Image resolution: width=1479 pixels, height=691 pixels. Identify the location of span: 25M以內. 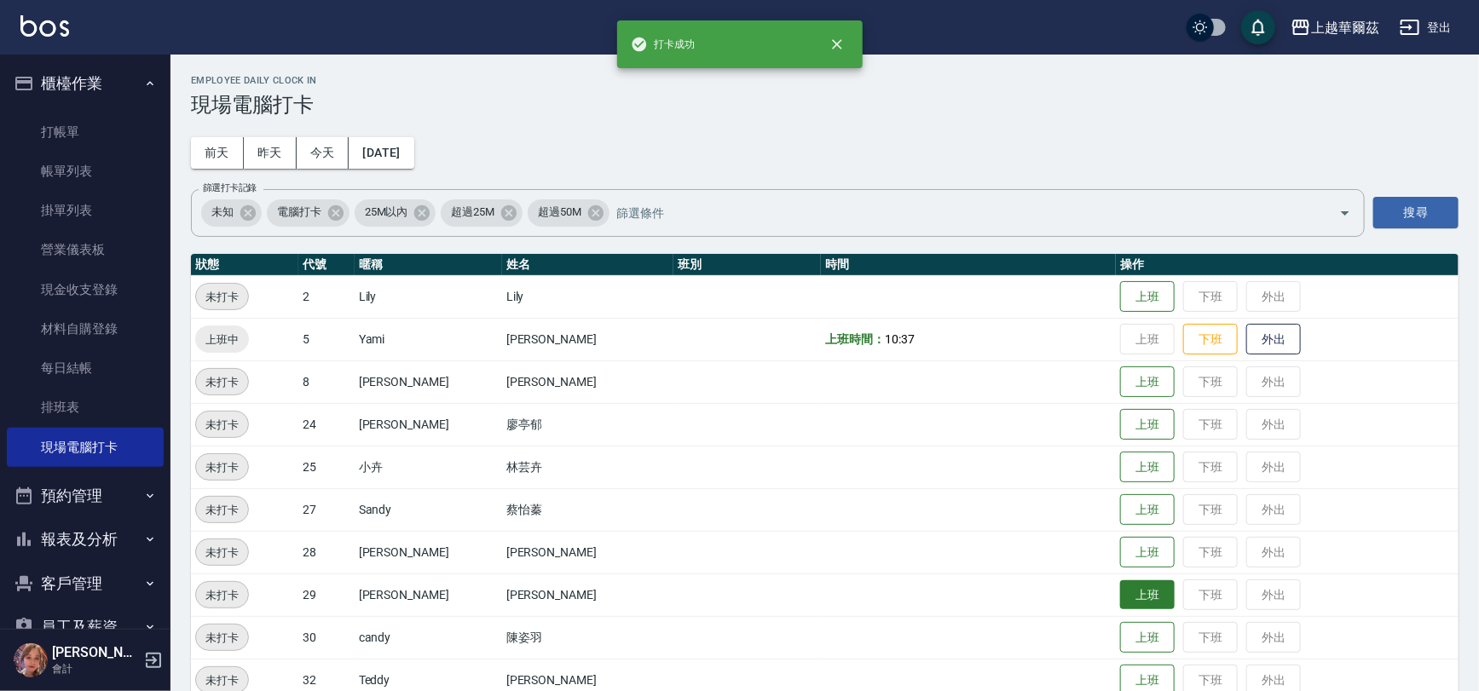
(386, 212).